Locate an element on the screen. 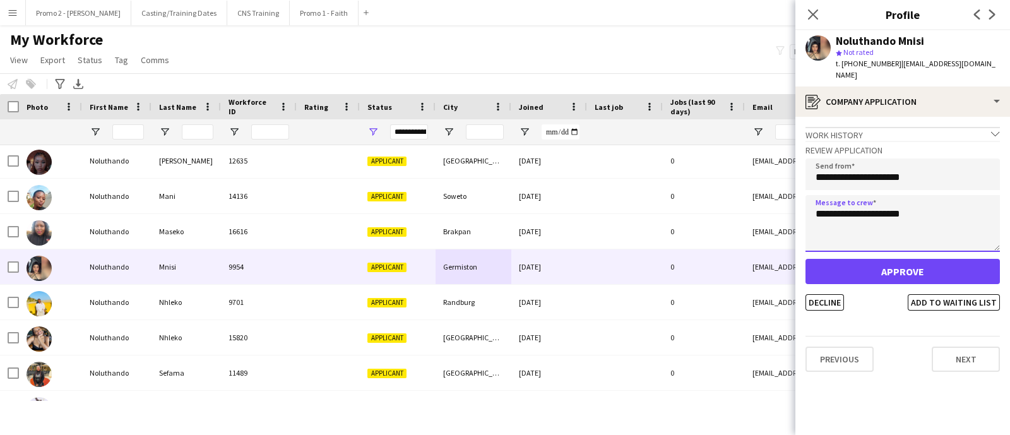  span: City is located at coordinates (450, 107).